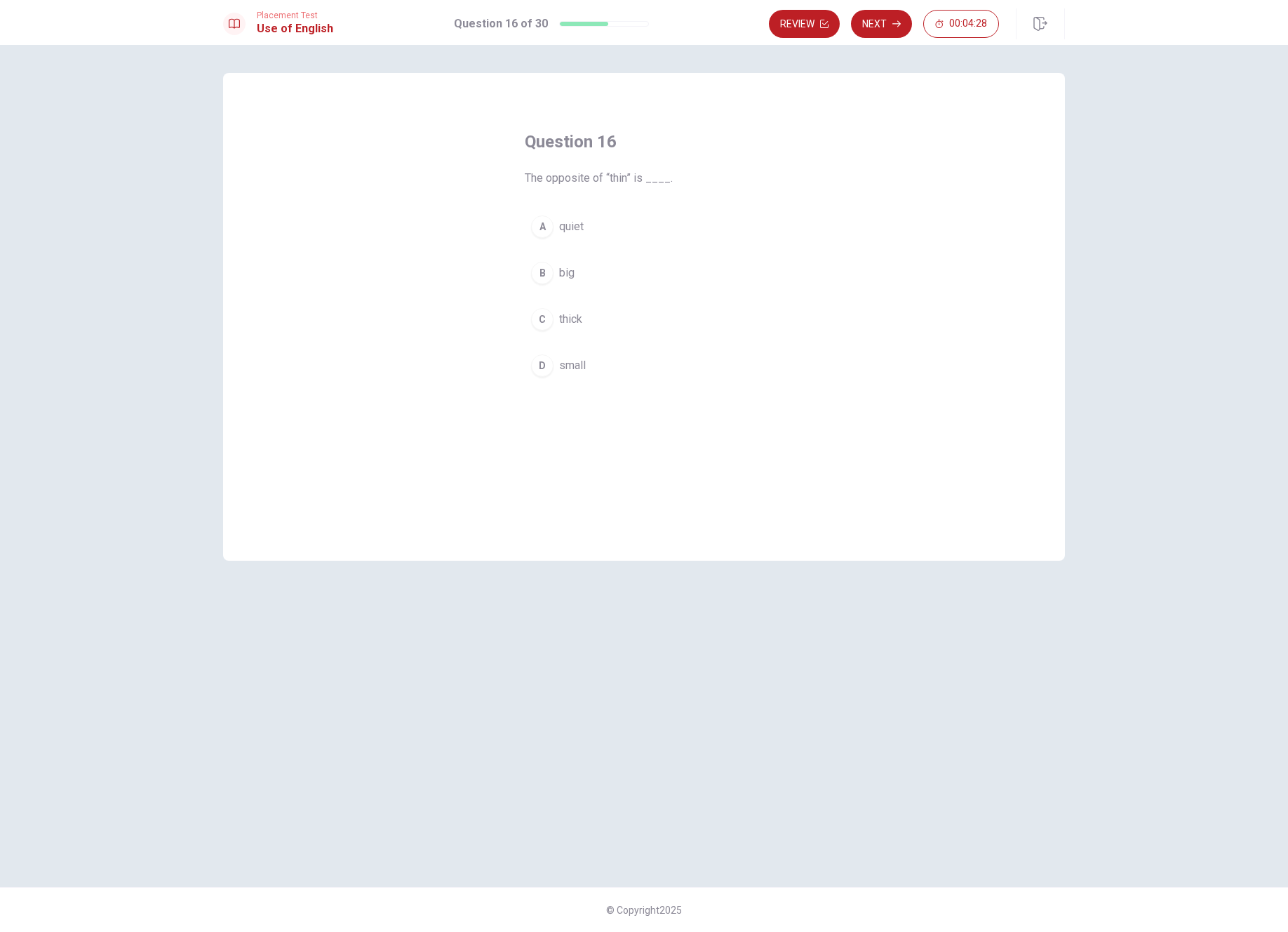 This screenshot has height=932, width=1288. Describe the element at coordinates (644, 227) in the screenshot. I see `button: Aquiet` at that location.